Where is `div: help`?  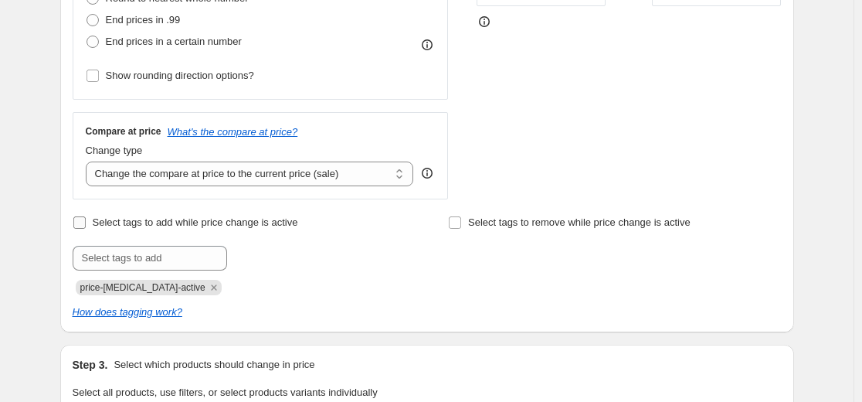
div: help is located at coordinates (427, 173).